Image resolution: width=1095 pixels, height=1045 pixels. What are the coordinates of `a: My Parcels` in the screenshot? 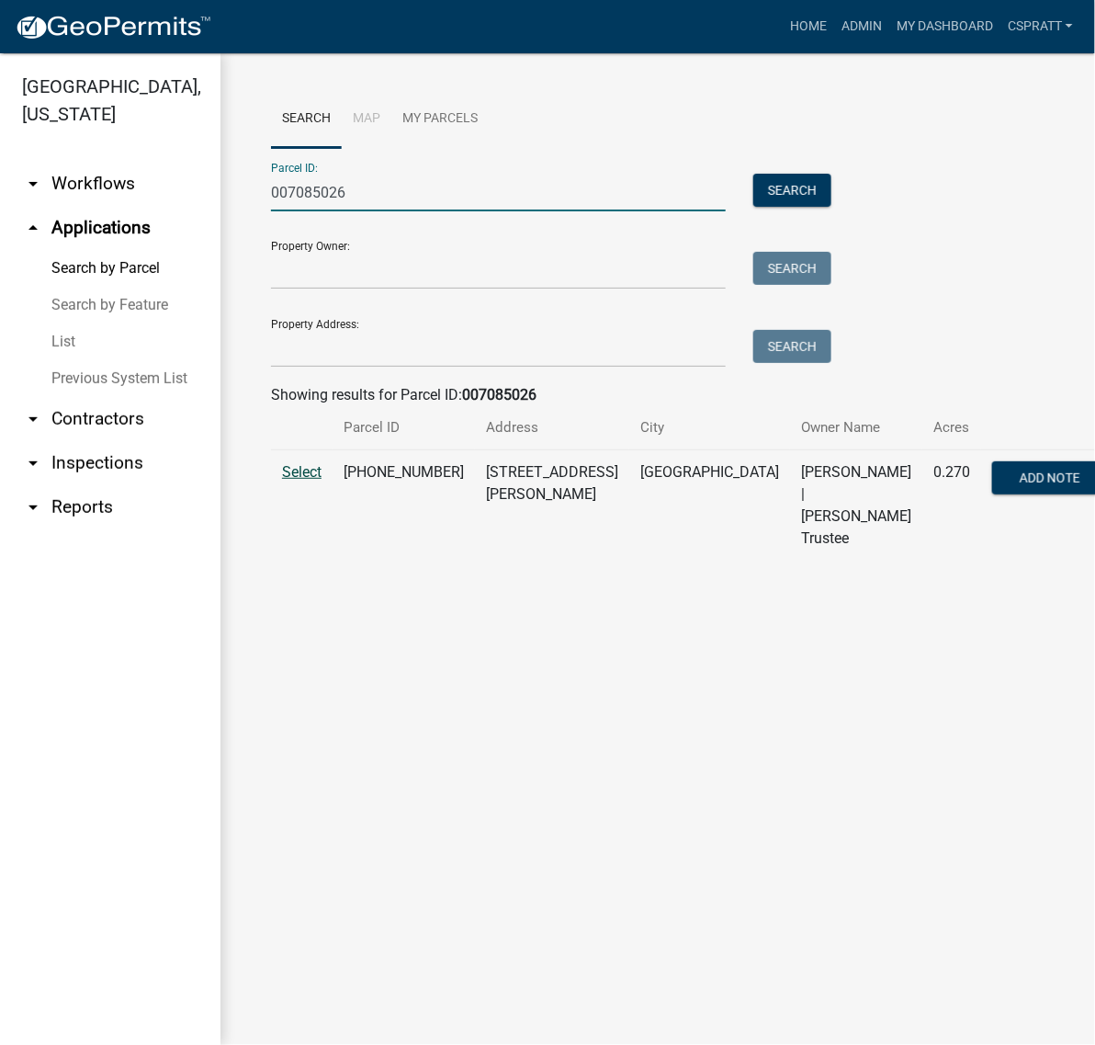 It's located at (440, 119).